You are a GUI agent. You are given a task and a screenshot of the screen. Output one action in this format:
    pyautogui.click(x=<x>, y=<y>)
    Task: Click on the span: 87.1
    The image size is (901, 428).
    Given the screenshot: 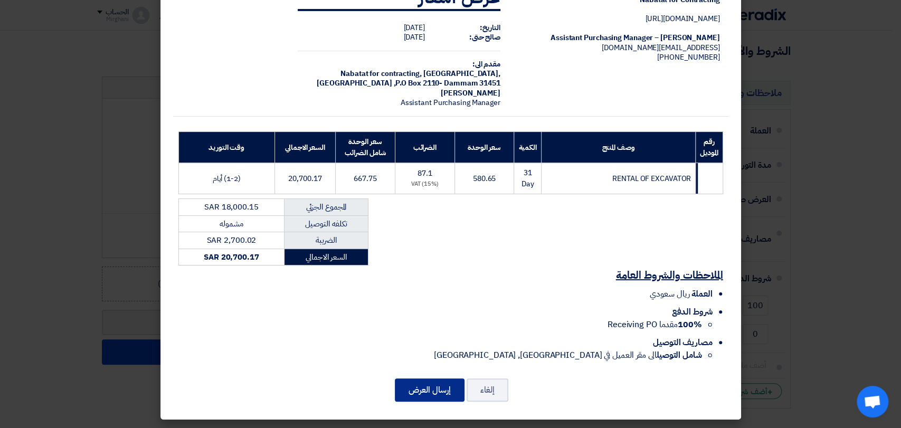 What is the action you would take?
    pyautogui.click(x=425, y=173)
    